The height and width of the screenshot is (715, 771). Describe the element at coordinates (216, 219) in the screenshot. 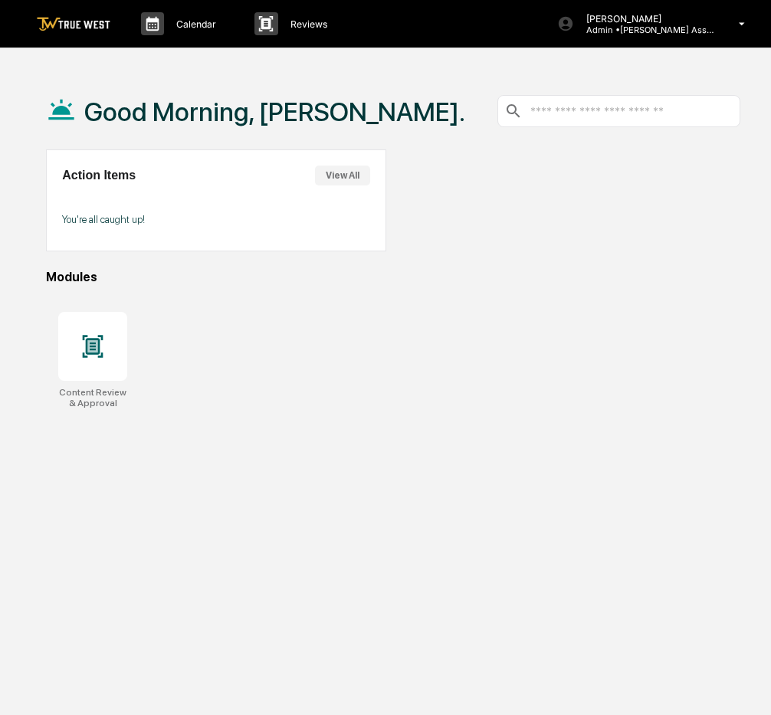

I see `p: You're all caught up!` at that location.